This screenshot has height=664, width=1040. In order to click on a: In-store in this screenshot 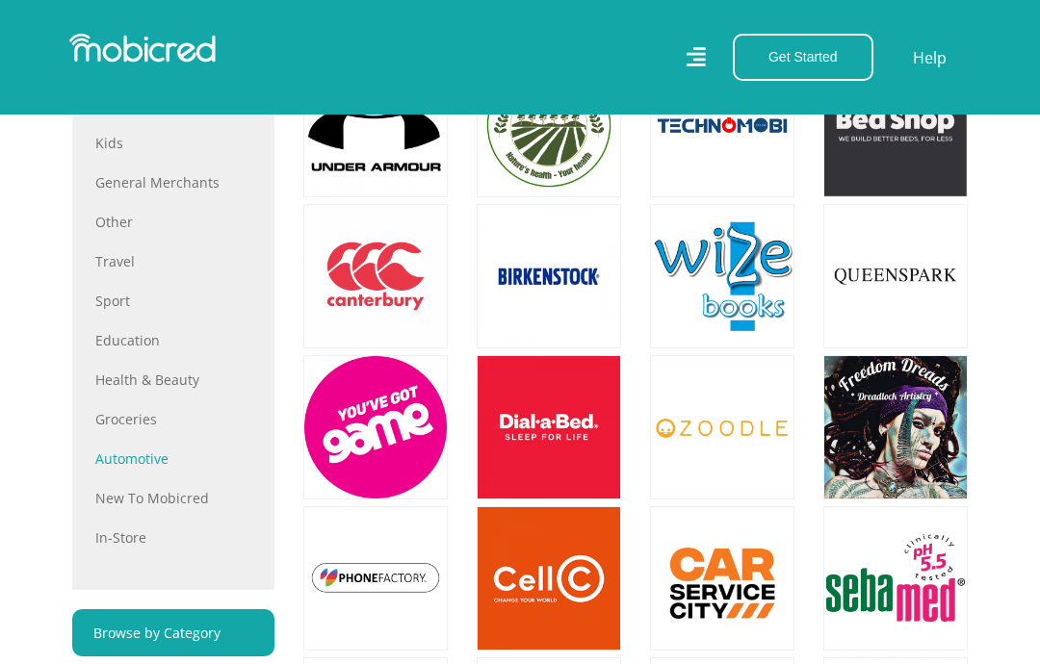, I will do `click(173, 537)`.